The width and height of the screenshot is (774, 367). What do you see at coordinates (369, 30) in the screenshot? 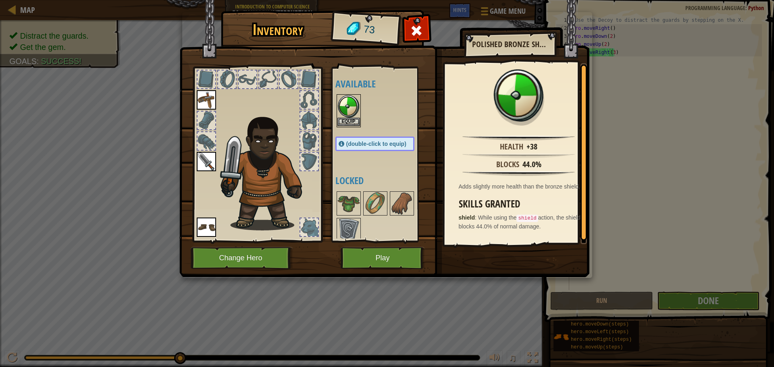
I see `span: 73` at bounding box center [369, 30].